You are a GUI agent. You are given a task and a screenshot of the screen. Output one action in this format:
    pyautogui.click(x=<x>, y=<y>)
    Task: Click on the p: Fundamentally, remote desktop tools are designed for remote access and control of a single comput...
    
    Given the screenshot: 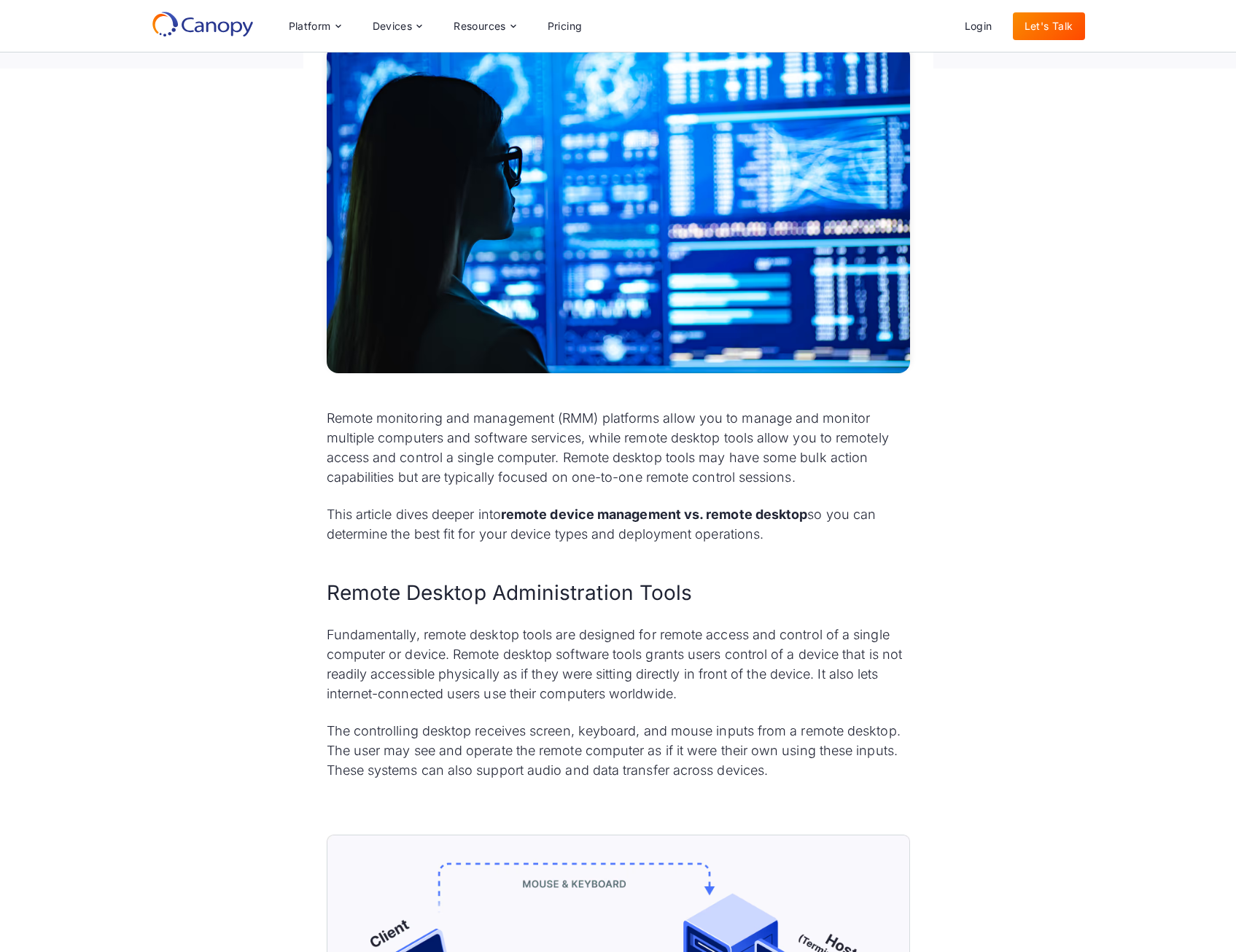 What is the action you would take?
    pyautogui.click(x=618, y=664)
    